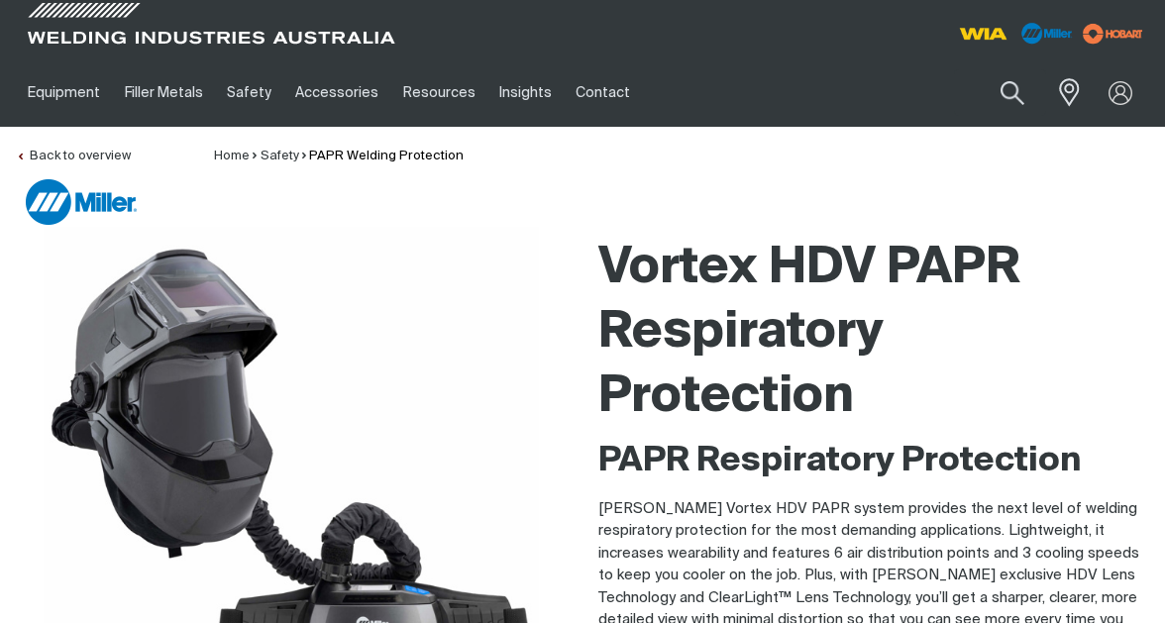 The height and width of the screenshot is (623, 1165). Describe the element at coordinates (525, 92) in the screenshot. I see `a: Insights` at that location.